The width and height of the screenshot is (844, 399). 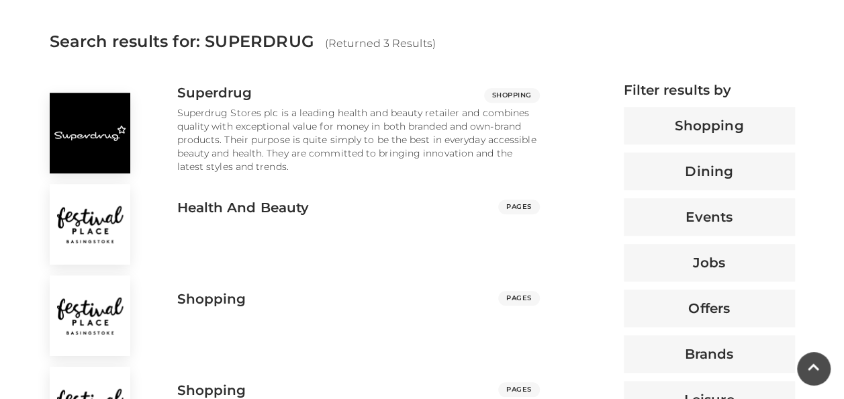 What do you see at coordinates (709, 263) in the screenshot?
I see `button: Jobs` at bounding box center [709, 263].